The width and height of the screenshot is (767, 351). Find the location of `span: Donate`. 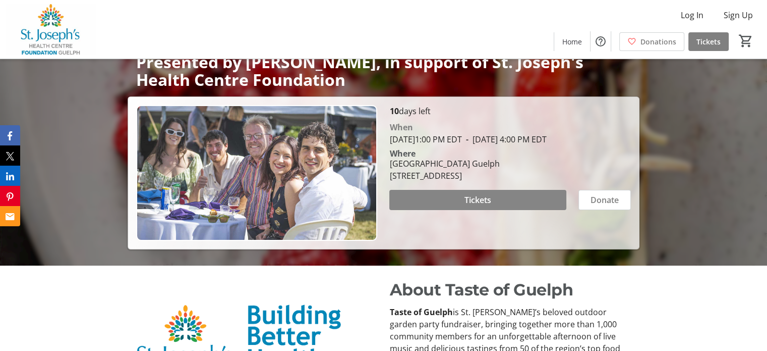

span: Donate is located at coordinates (605, 200).